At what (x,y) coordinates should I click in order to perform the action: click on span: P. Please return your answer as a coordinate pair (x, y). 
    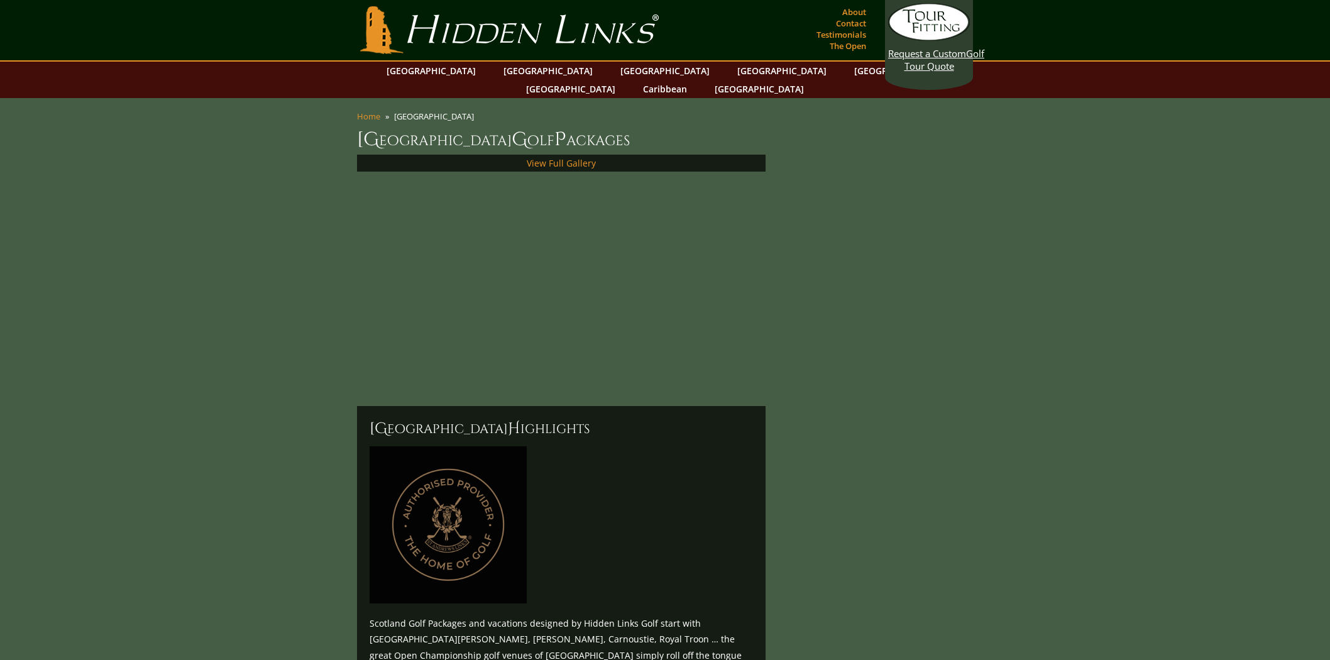
    Looking at the image, I should click on (560, 140).